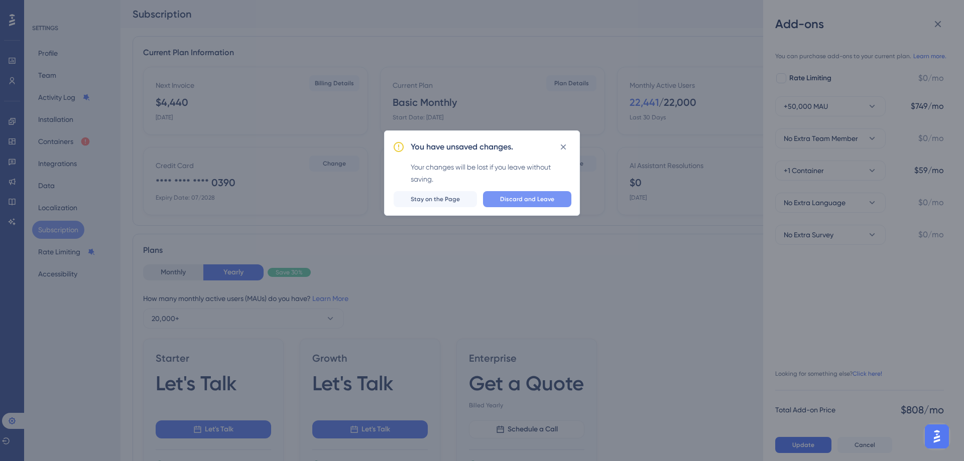  Describe the element at coordinates (527, 199) in the screenshot. I see `span: Discard and Leave` at that location.